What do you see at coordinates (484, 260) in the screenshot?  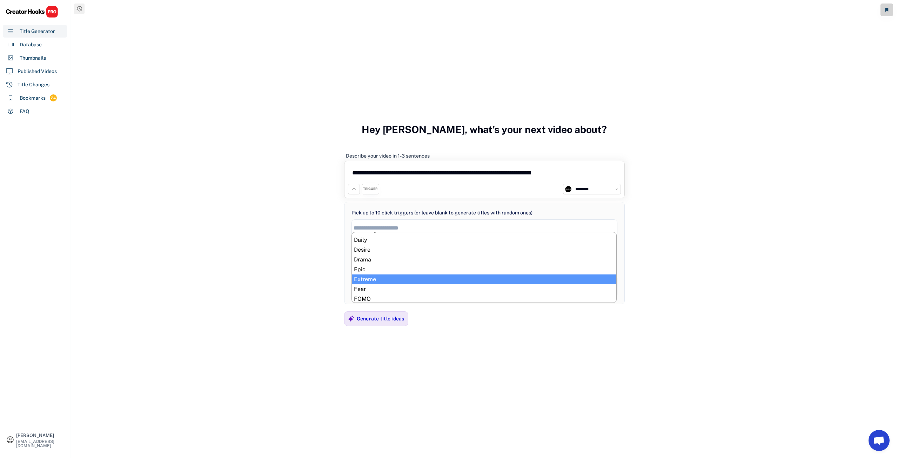 I see `li: Drama` at bounding box center [484, 260].